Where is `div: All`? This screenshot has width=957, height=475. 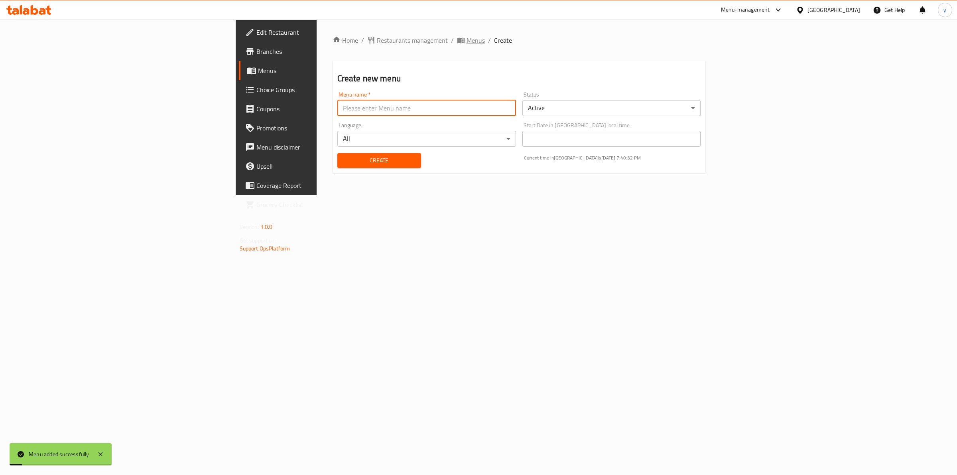 div: All is located at coordinates (427, 139).